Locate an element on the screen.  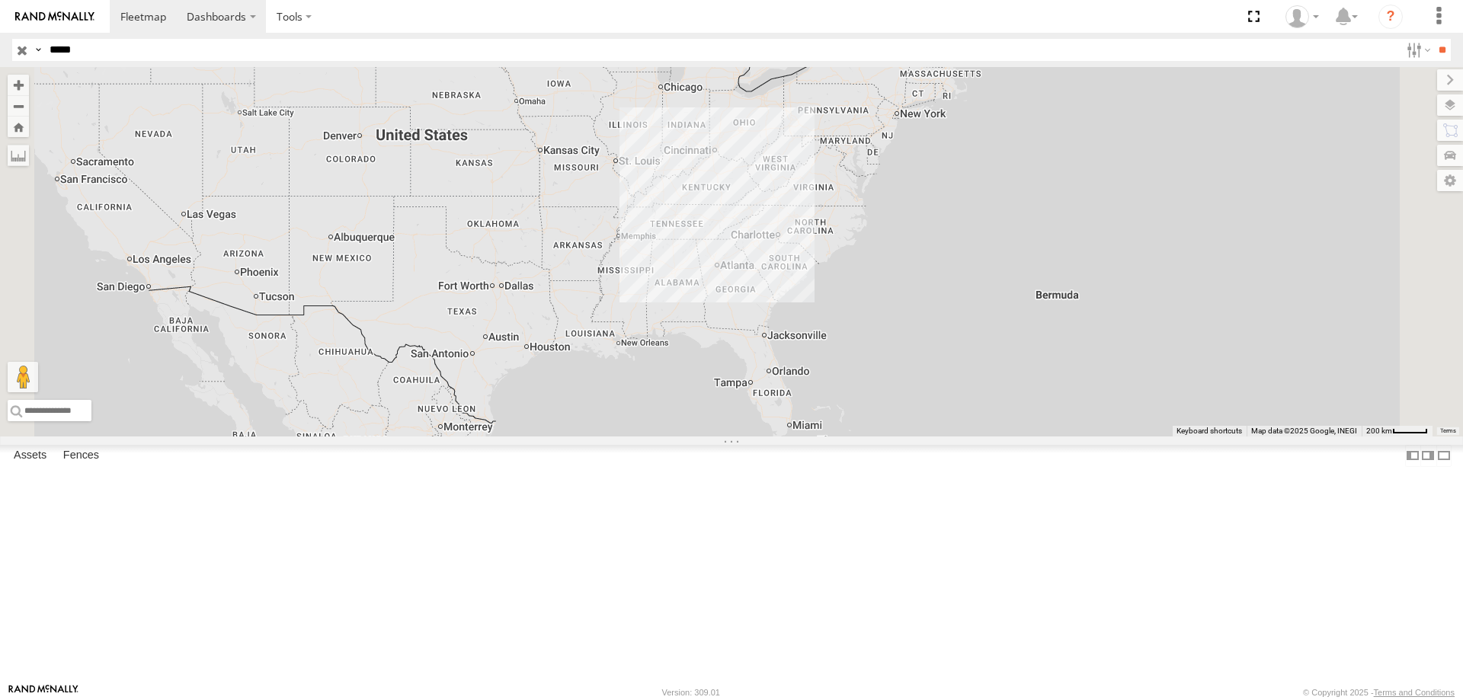
label: Assets is located at coordinates (30, 456).